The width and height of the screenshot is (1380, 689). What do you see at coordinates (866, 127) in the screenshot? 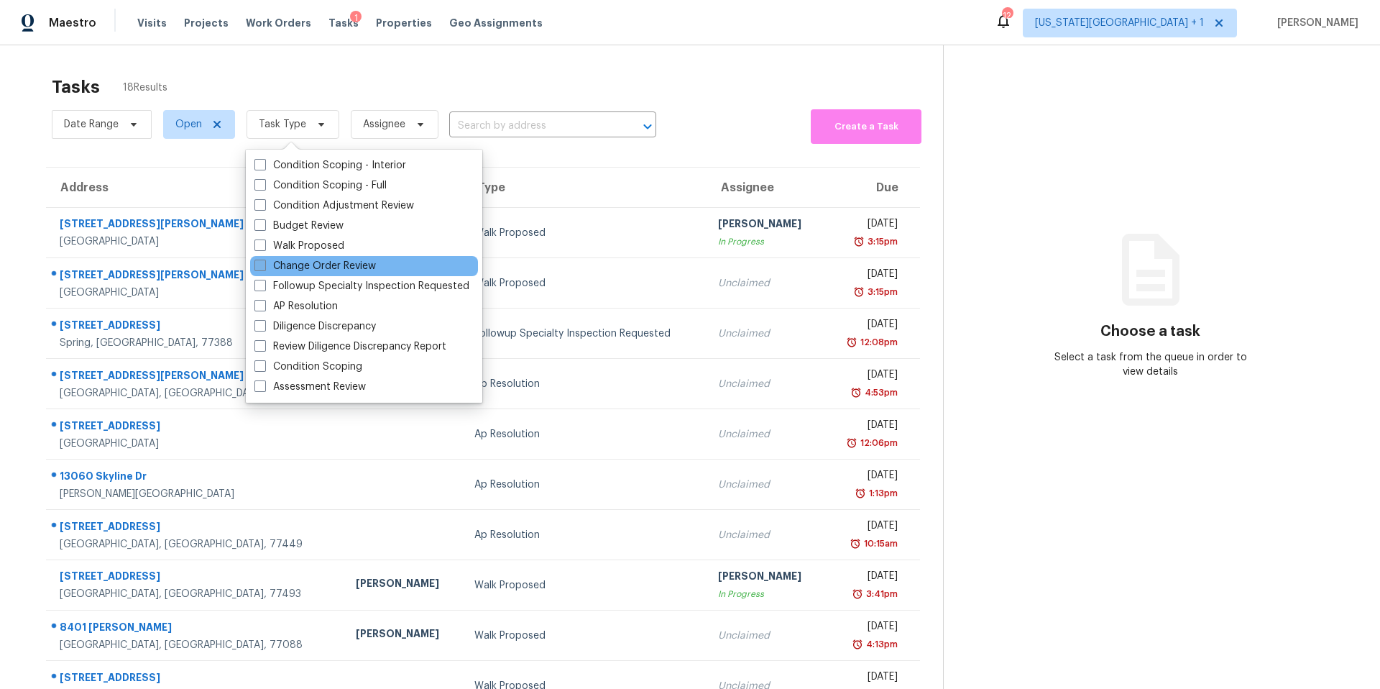
I see `button: Create a Task` at bounding box center [866, 127].